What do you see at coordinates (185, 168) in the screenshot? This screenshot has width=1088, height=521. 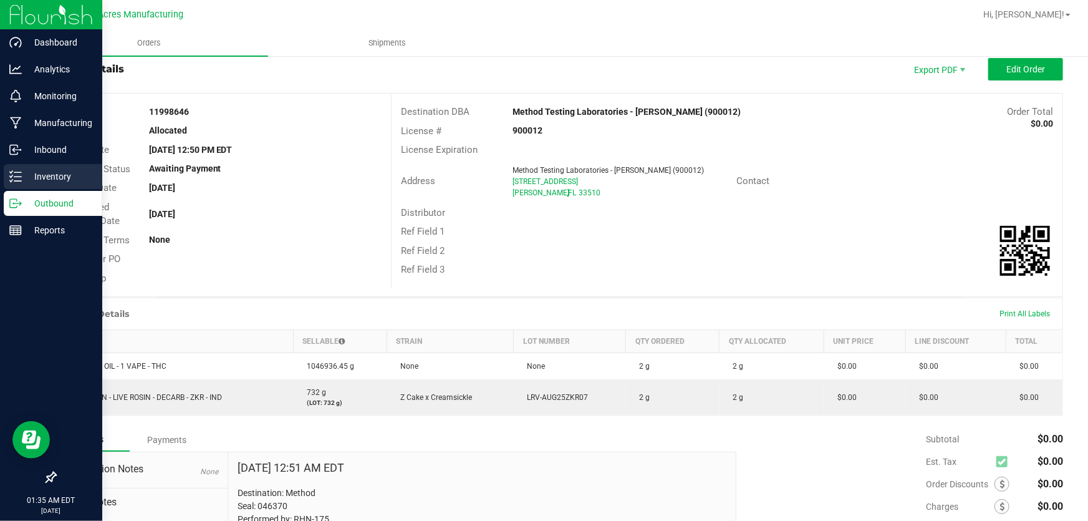 I see `strong: Awaiting Payment` at bounding box center [185, 168].